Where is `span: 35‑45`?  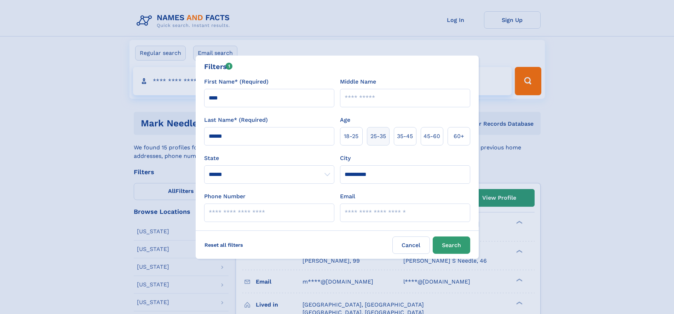 span: 35‑45 is located at coordinates (404, 136).